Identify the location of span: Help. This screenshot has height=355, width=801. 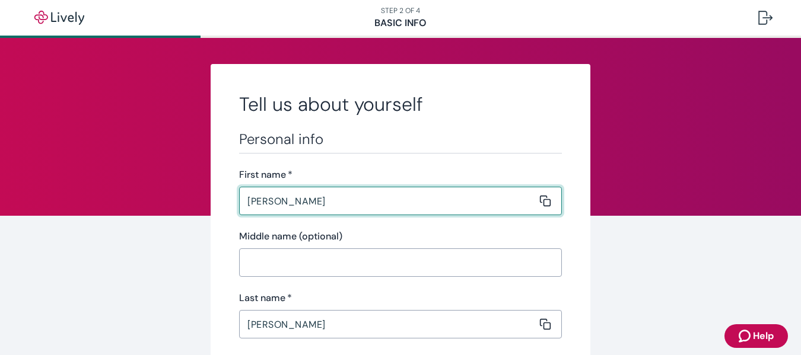
(763, 336).